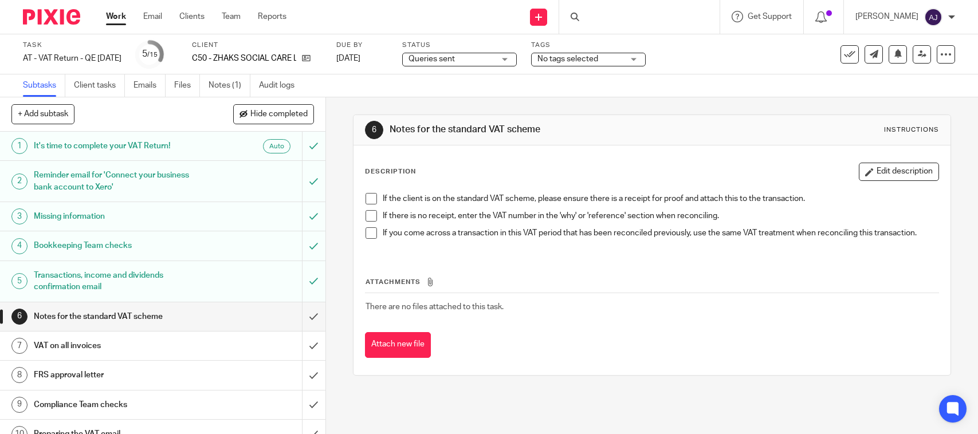 The image size is (978, 434). I want to click on span: No tags selected, so click(568, 59).